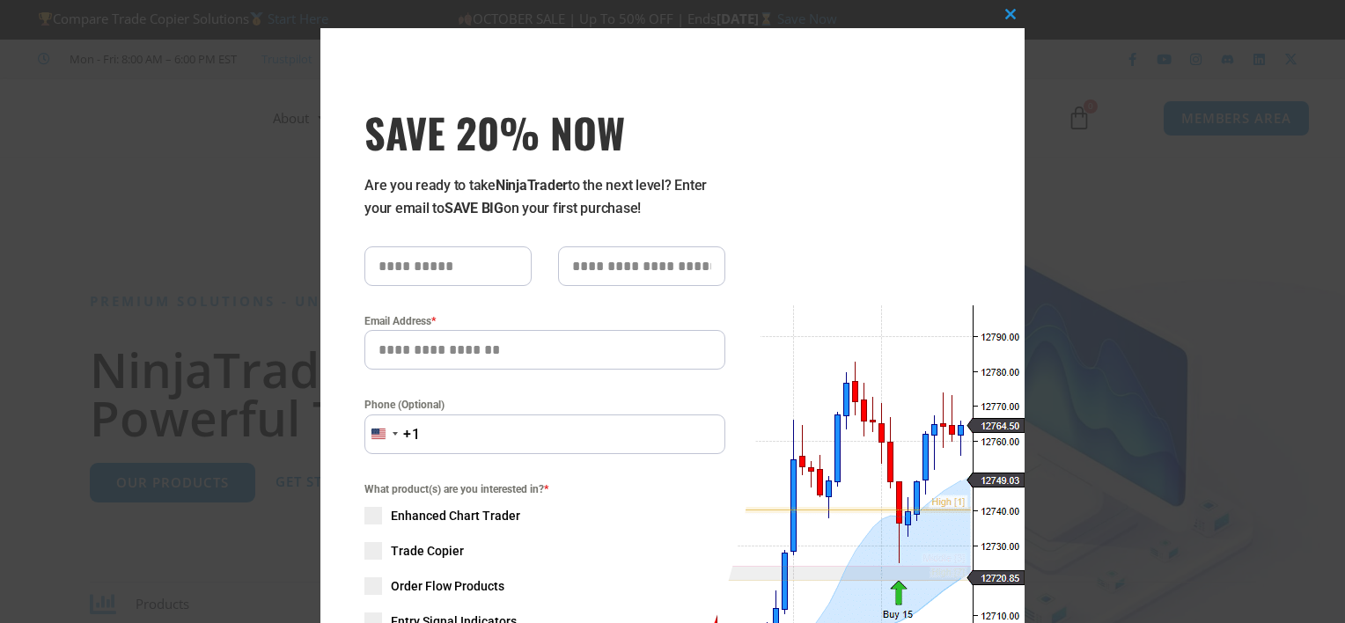 The height and width of the screenshot is (623, 1345). I want to click on p: Are you ready to take to the next level? Enter your email to on your first purchase!, so click(545, 197).